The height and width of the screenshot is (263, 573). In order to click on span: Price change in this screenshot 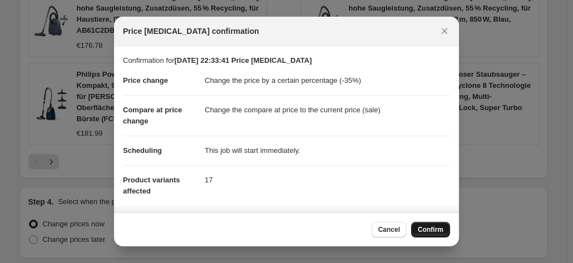, I will do `click(145, 80)`.